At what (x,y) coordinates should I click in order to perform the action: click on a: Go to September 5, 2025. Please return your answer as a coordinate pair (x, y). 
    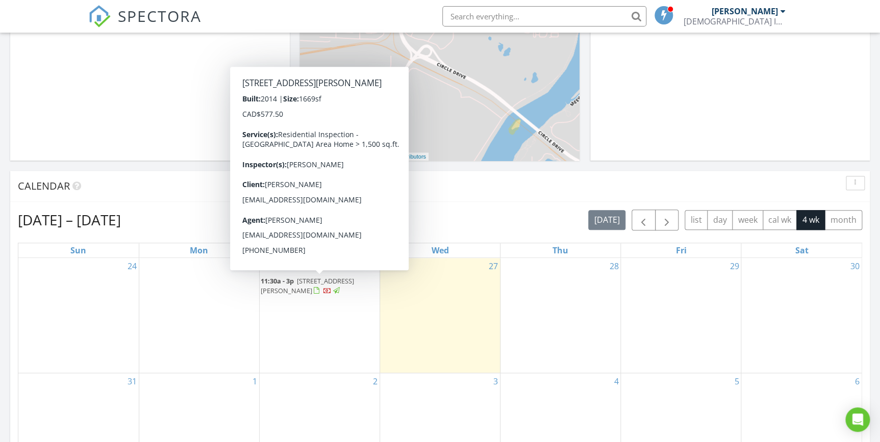
    Looking at the image, I should click on (736, 382).